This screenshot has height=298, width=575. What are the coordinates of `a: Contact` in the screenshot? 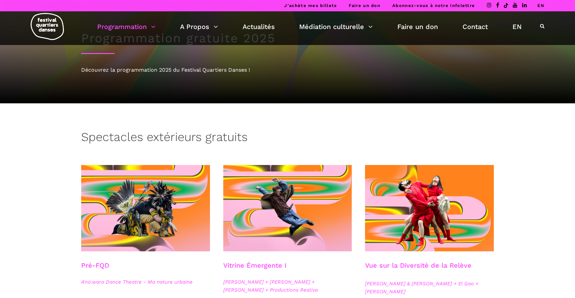 It's located at (475, 27).